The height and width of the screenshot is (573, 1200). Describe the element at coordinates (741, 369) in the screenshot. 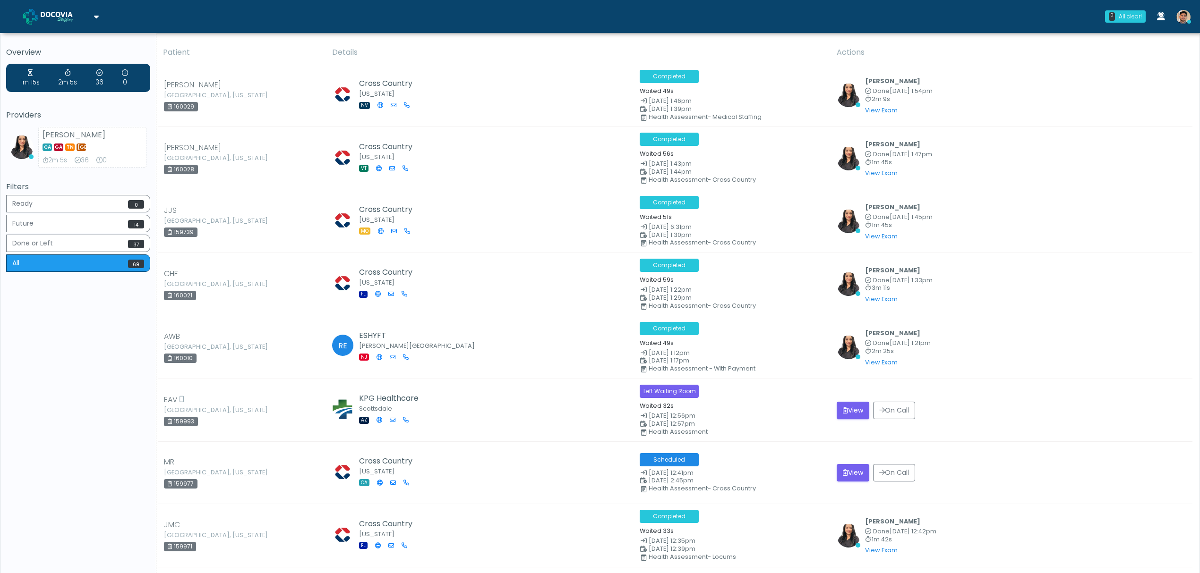

I see `div: Health Assessment - With Payment` at that location.